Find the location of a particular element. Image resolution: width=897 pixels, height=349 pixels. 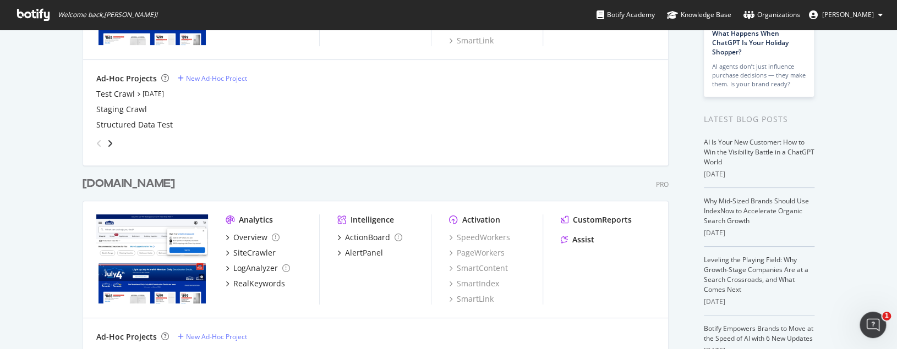

div: Latest Blog Posts is located at coordinates (759, 119).